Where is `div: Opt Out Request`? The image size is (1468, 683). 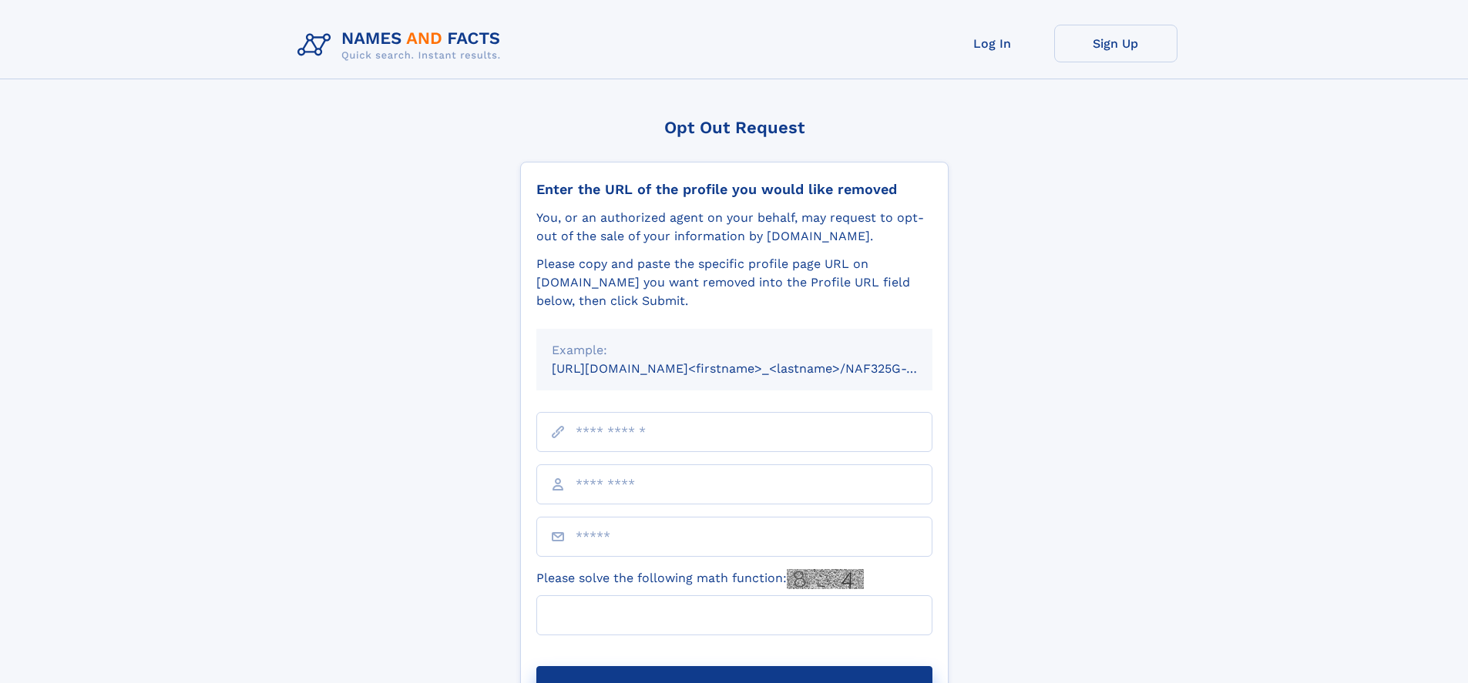 div: Opt Out Request is located at coordinates (734, 127).